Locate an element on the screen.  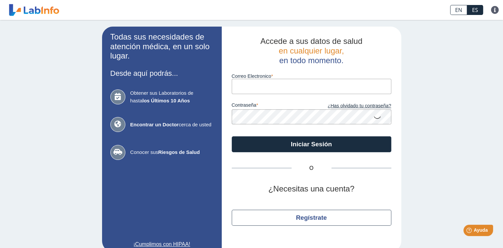
span: Obtener sus Laboratorios de hasta is located at coordinates (172, 97).